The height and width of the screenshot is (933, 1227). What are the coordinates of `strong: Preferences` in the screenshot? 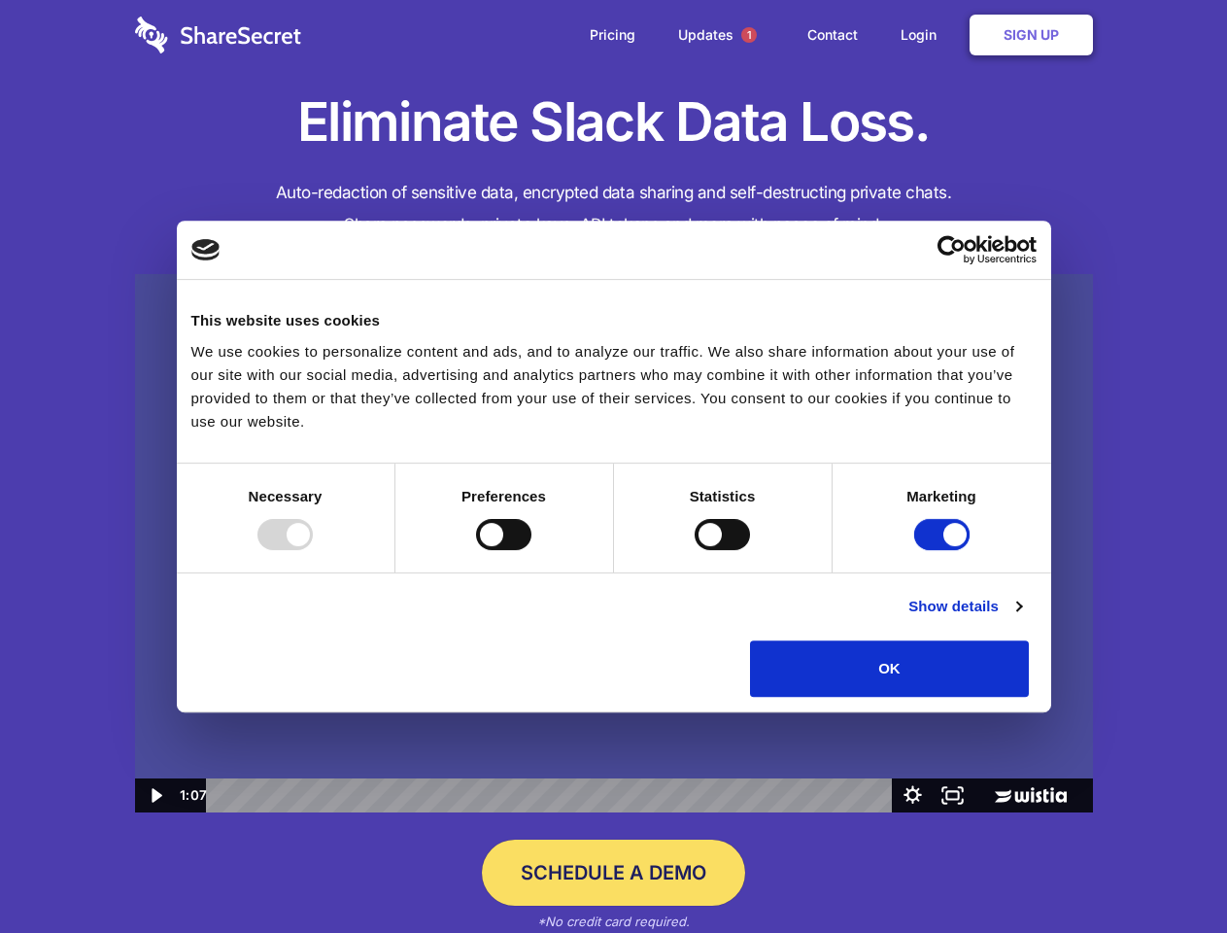 It's located at (503, 496).